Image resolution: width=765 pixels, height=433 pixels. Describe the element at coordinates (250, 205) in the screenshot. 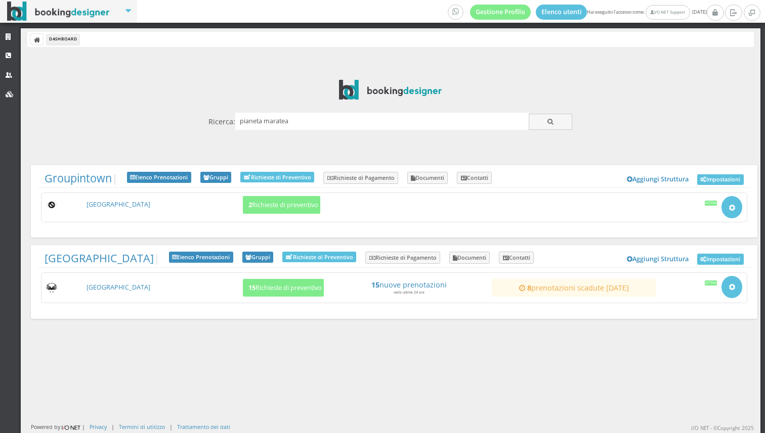

I see `b: 2` at that location.